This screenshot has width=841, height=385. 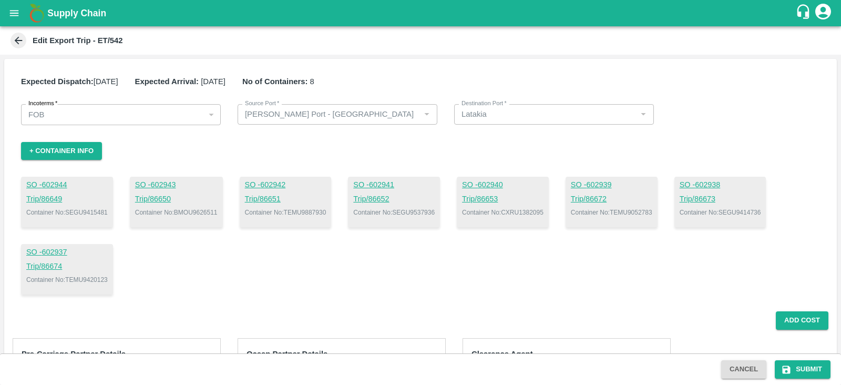 What do you see at coordinates (286, 199) in the screenshot?
I see `a: Trip/86651` at bounding box center [286, 199].